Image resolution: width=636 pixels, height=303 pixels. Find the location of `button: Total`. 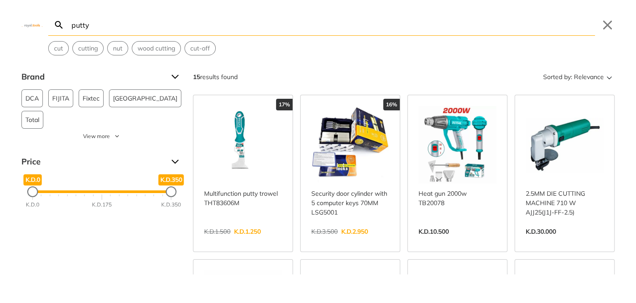

button: Total is located at coordinates (32, 120).